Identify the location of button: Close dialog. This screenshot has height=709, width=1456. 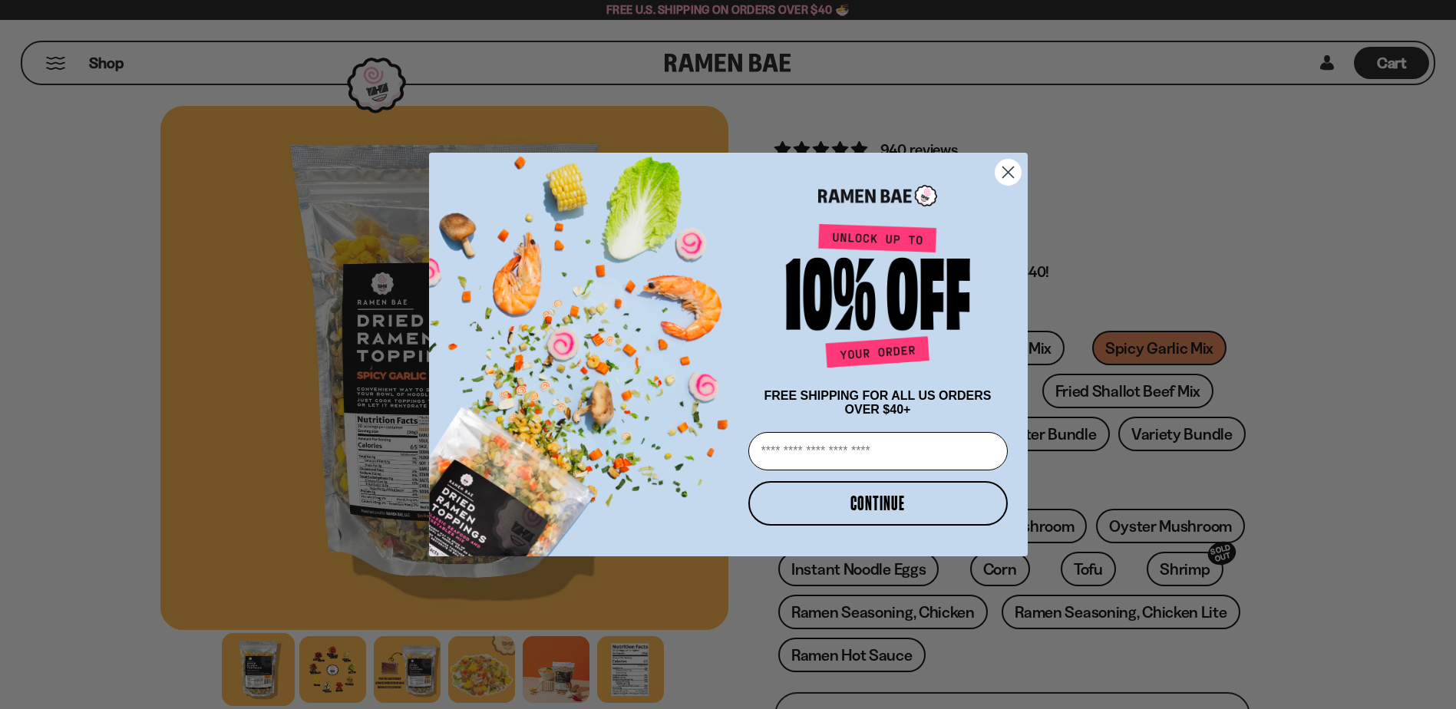
(1008, 172).